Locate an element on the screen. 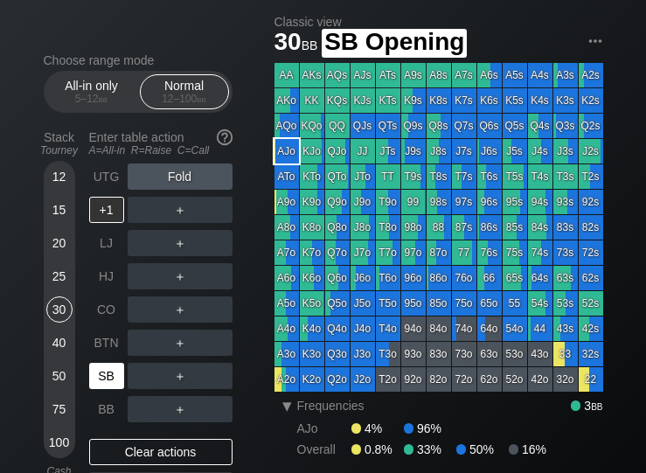  div: 12 – 100 is located at coordinates (184, 99).